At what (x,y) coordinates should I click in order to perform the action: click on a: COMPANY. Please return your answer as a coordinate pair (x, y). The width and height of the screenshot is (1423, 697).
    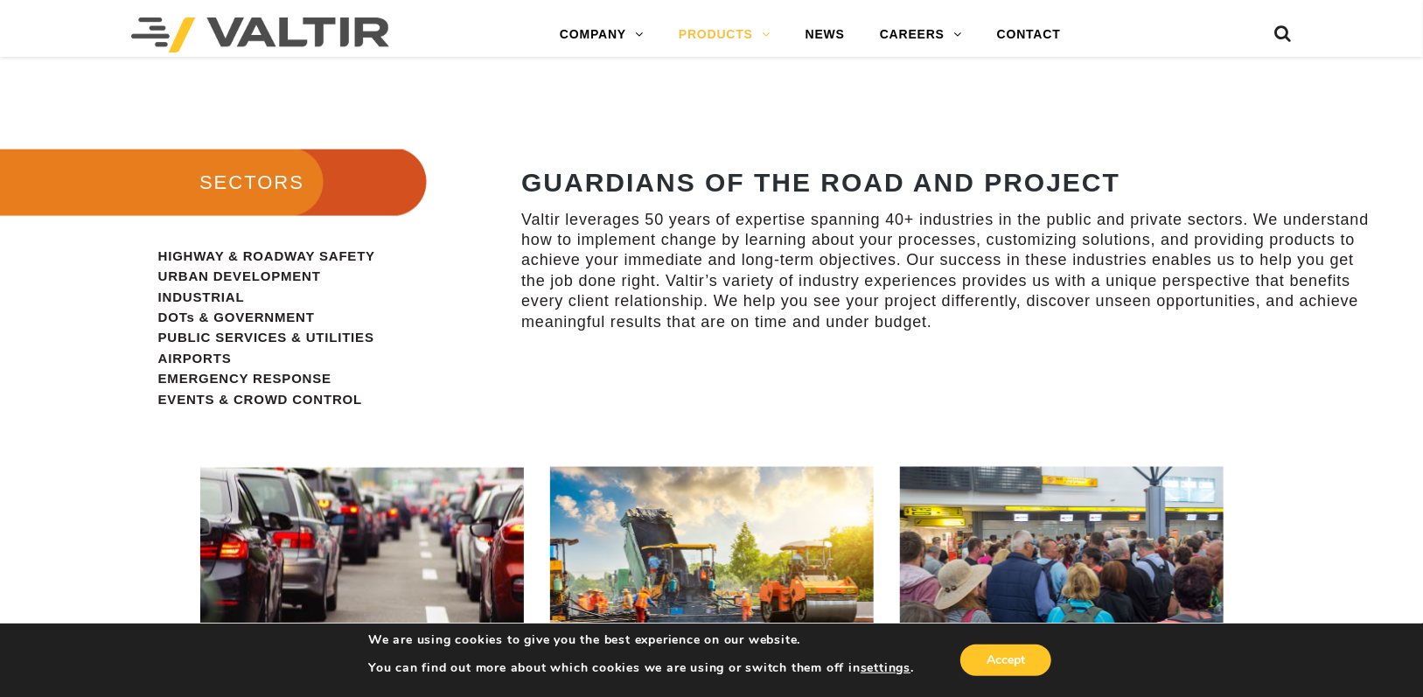
    Looking at the image, I should click on (602, 35).